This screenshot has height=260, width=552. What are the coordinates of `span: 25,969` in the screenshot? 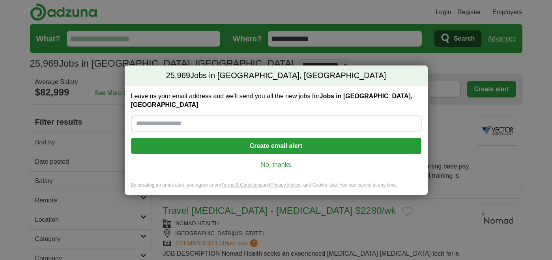 It's located at (178, 76).